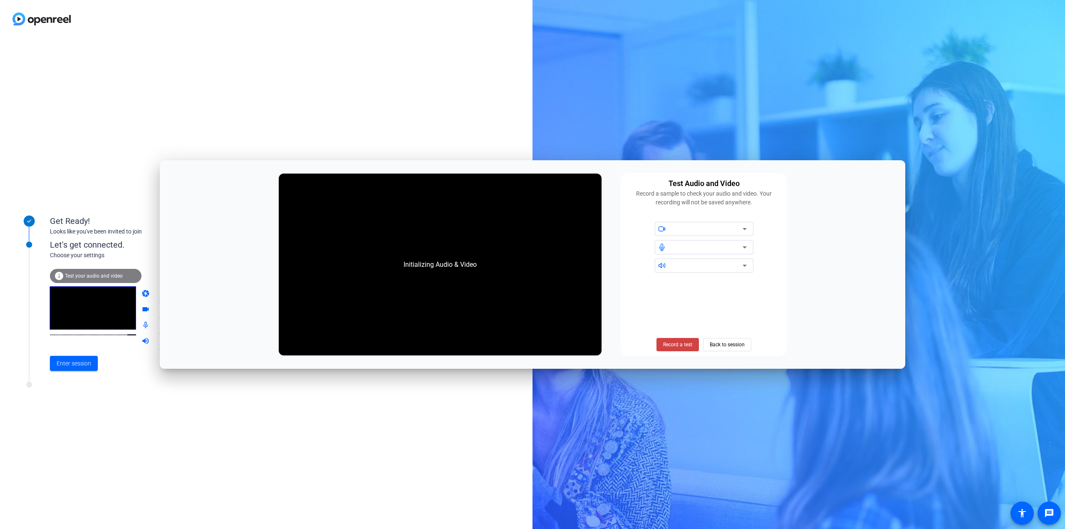  I want to click on span: Test your audio and video, so click(94, 276).